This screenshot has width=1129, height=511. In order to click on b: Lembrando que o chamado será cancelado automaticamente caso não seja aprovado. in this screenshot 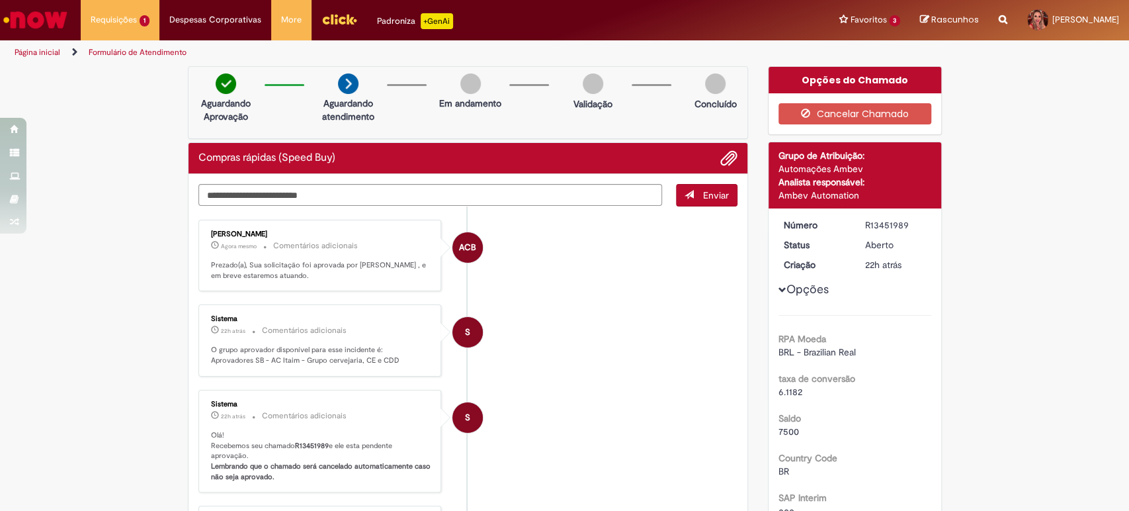, I will do `click(321, 471)`.